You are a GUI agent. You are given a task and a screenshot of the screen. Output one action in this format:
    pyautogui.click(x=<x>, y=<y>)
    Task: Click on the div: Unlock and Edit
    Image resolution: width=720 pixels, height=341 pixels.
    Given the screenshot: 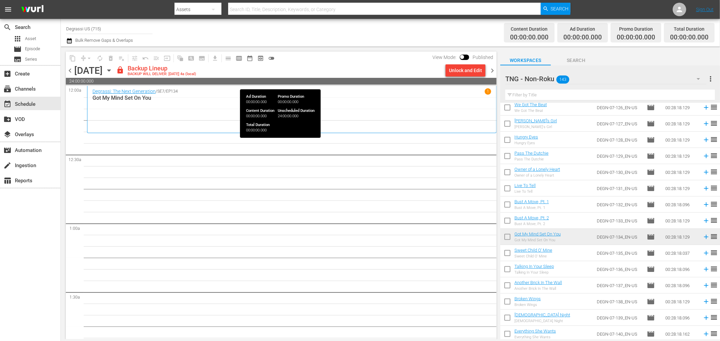 What is the action you would take?
    pyautogui.click(x=465, y=71)
    